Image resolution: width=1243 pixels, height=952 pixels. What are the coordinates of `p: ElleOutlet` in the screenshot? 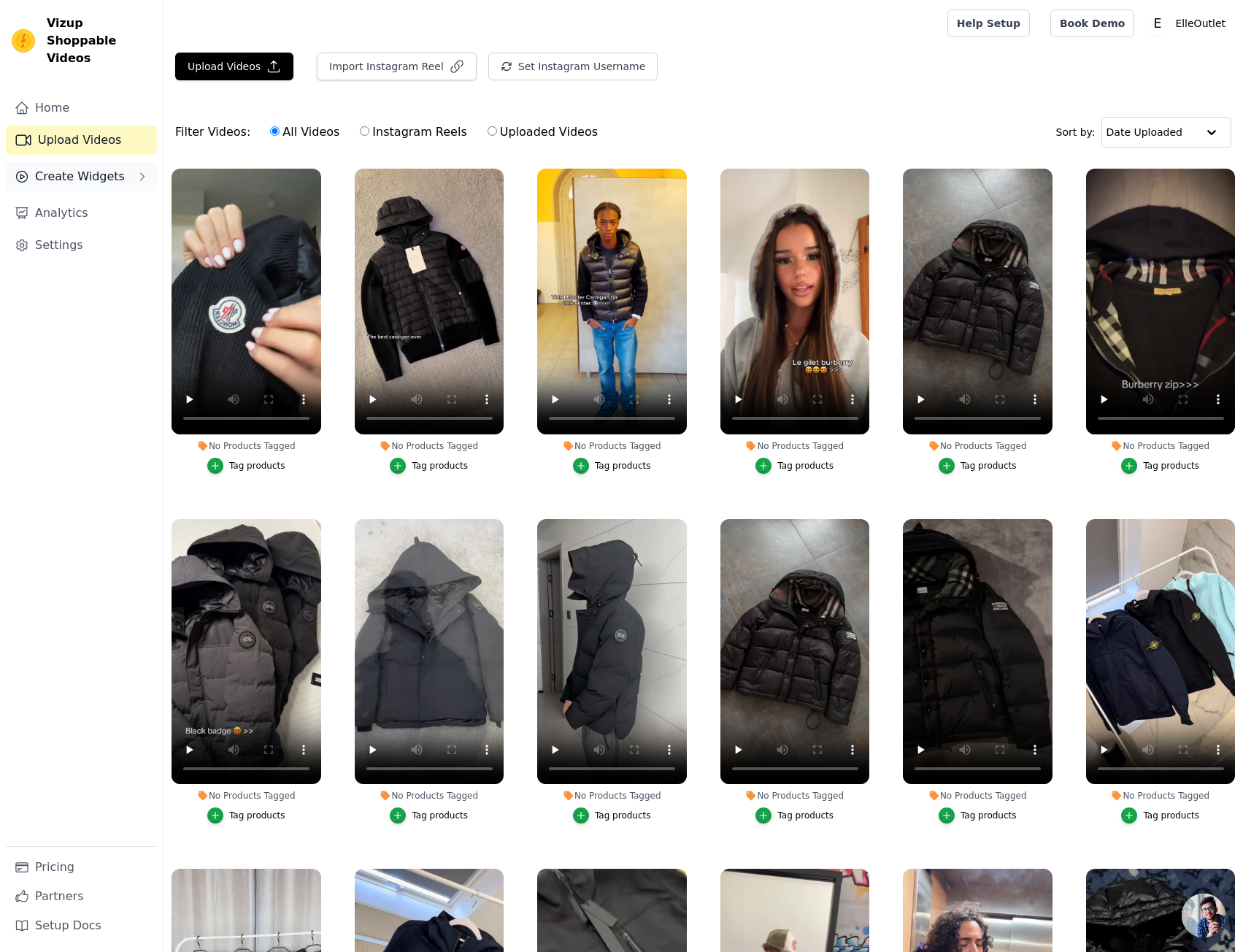 It's located at (1200, 24).